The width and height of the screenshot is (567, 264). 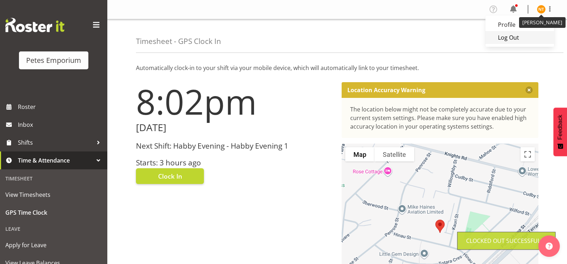 I want to click on img: help-xxl-2.png, so click(x=549, y=246).